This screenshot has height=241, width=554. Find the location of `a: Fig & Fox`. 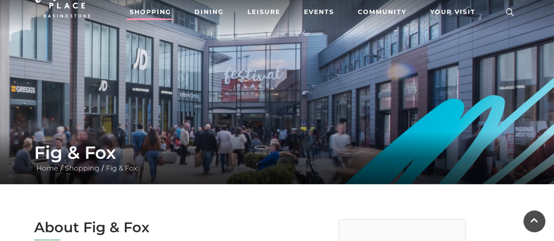

a: Fig & Fox is located at coordinates (121, 168).